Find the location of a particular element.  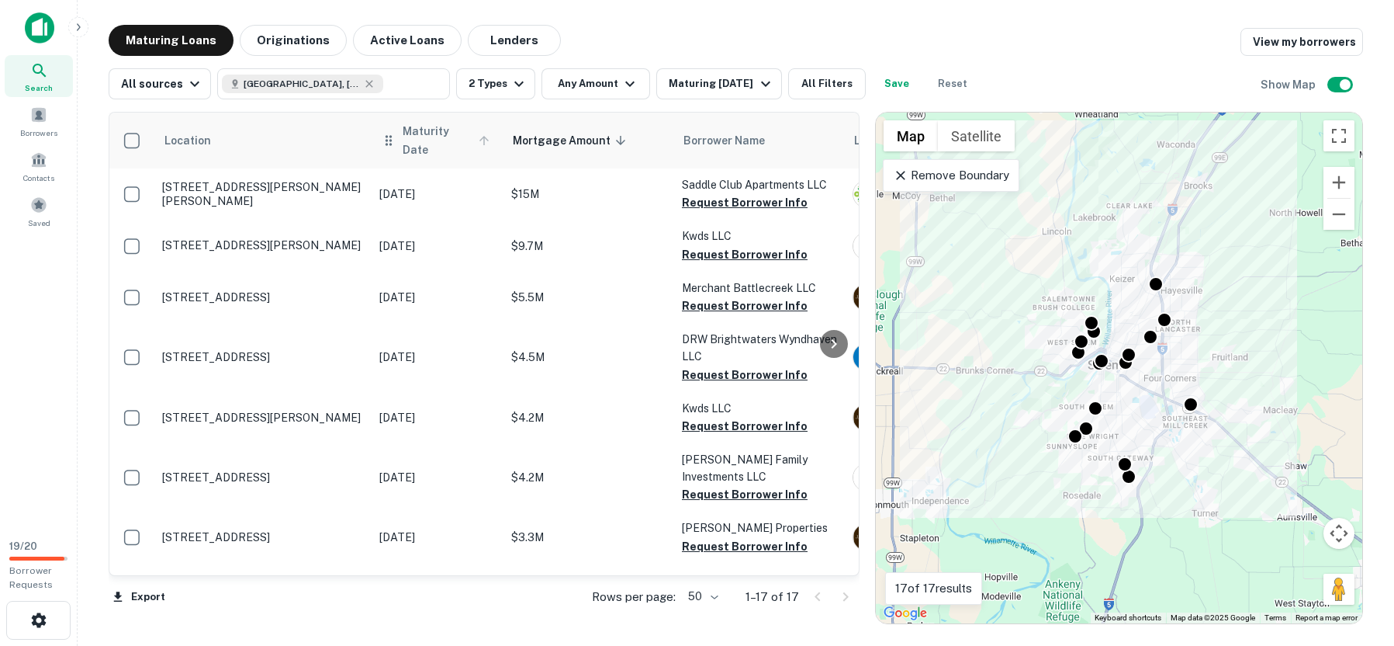

div: Chat Widget is located at coordinates (1356, 559).